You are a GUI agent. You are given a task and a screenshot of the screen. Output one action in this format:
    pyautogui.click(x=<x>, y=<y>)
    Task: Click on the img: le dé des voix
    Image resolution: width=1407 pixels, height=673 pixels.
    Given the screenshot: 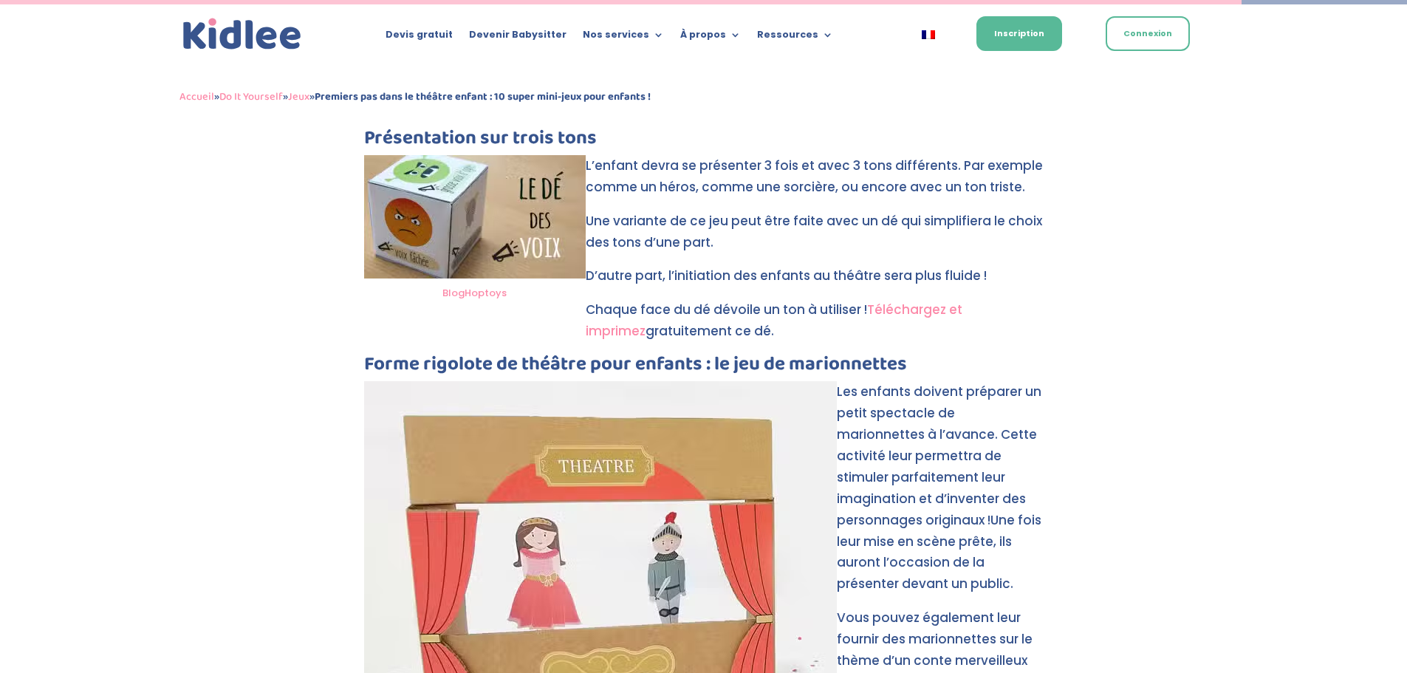 What is the action you would take?
    pyautogui.click(x=475, y=216)
    